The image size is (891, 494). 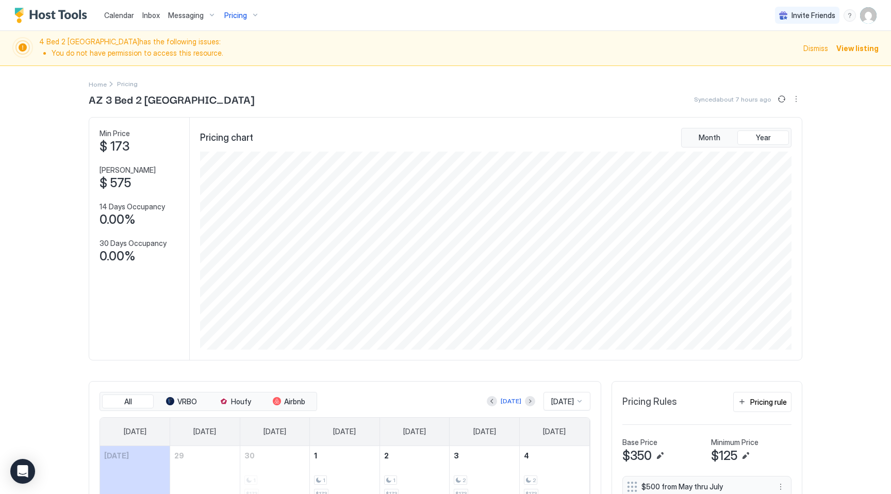 I want to click on span: $ 575, so click(x=115, y=183).